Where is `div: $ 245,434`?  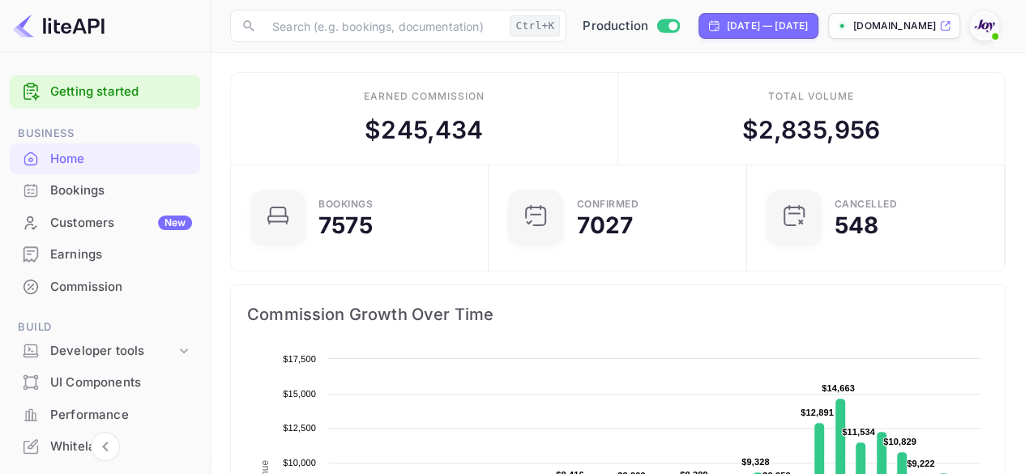
div: $ 245,434 is located at coordinates (424, 130).